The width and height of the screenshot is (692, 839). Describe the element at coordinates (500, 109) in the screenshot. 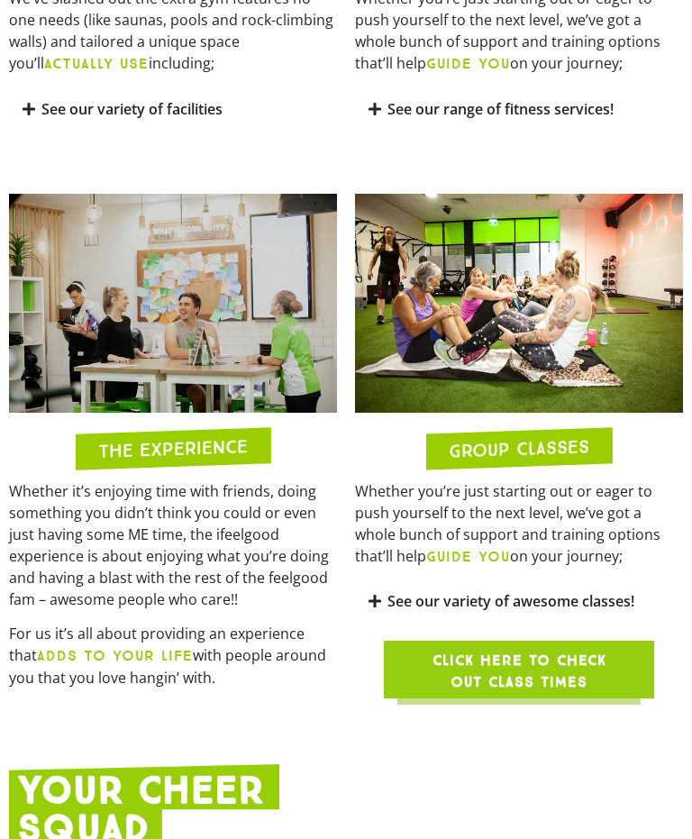

I see `a: See our range of fitness services!` at that location.